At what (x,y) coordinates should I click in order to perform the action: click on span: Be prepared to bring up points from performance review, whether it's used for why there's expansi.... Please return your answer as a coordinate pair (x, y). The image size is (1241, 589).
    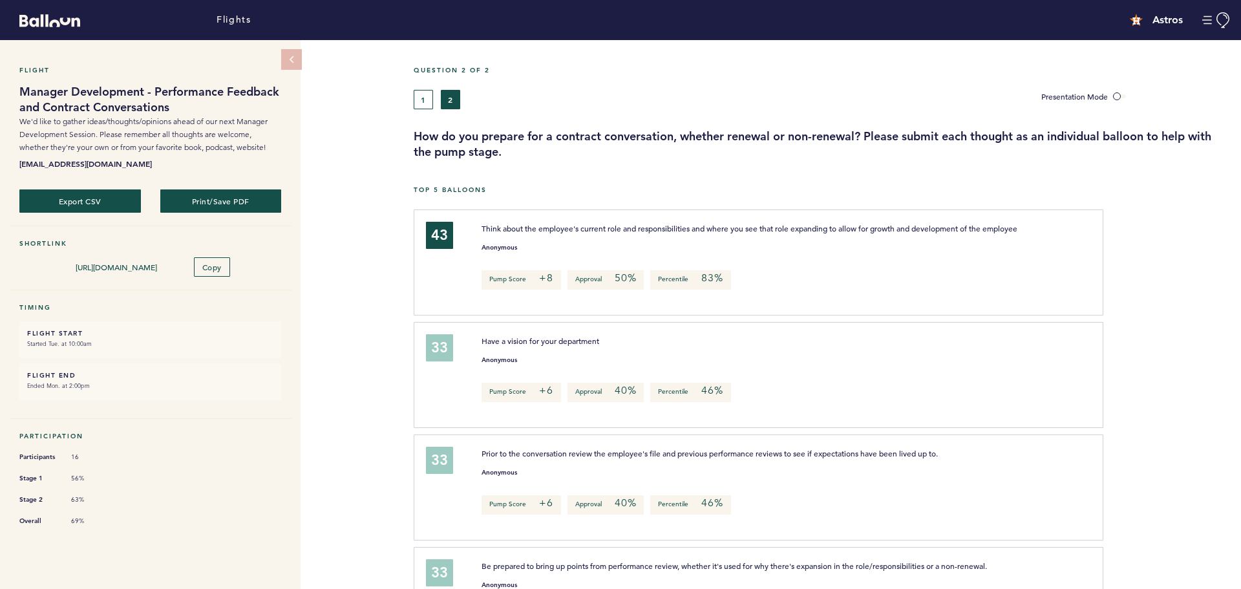
    Looking at the image, I should click on (734, 565).